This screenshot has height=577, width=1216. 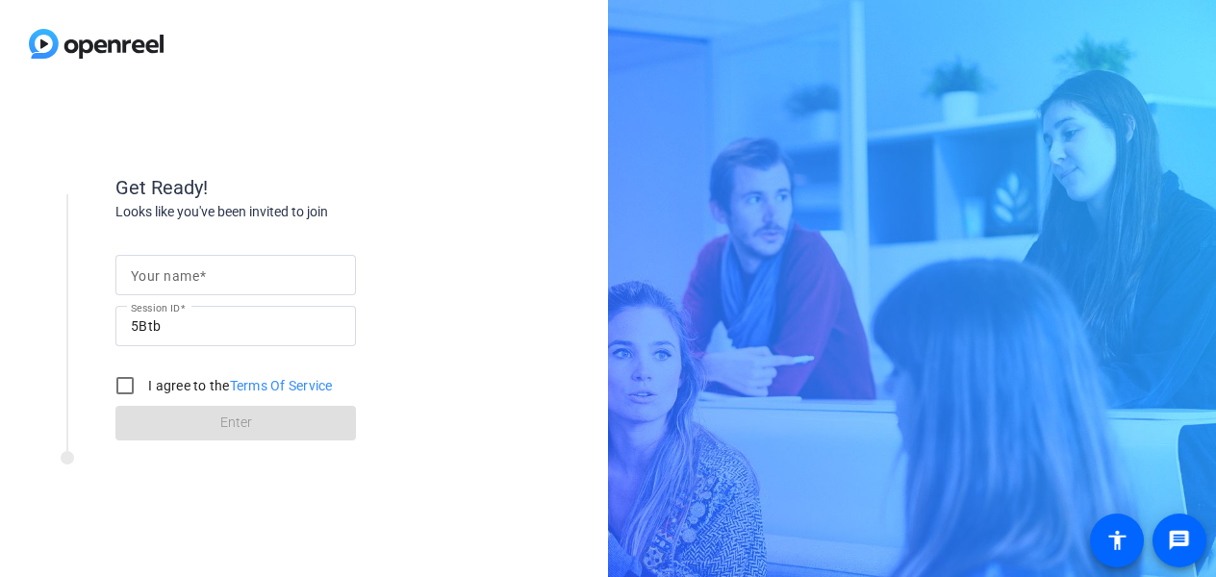 What do you see at coordinates (308, 188) in the screenshot?
I see `div: Get Ready!` at bounding box center [308, 188].